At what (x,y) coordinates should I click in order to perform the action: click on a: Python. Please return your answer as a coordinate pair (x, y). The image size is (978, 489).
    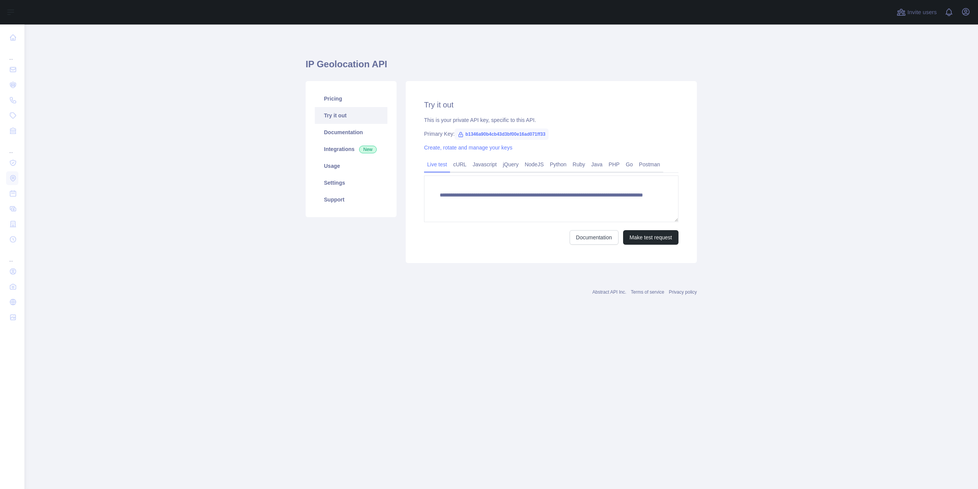
    Looking at the image, I should click on (558, 164).